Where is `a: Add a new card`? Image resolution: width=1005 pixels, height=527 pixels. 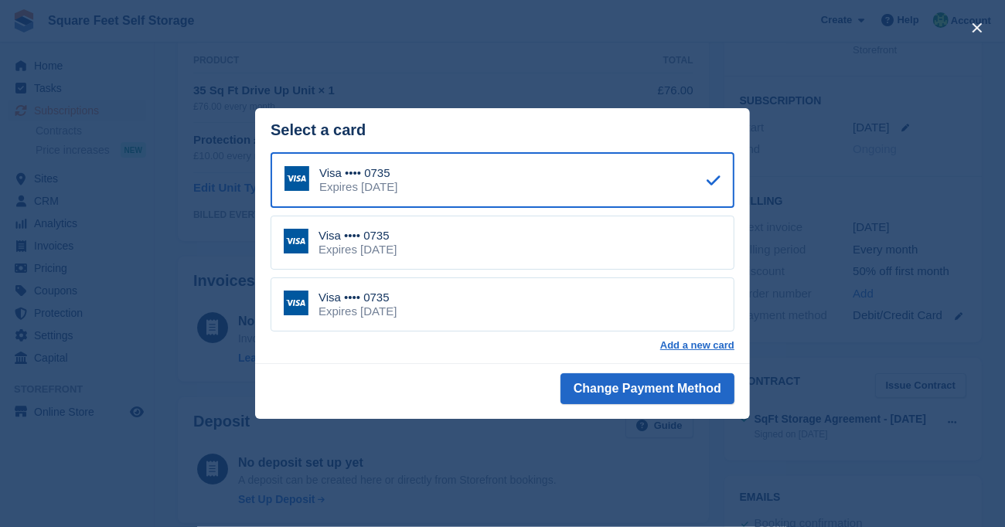
a: Add a new card is located at coordinates (697, 346).